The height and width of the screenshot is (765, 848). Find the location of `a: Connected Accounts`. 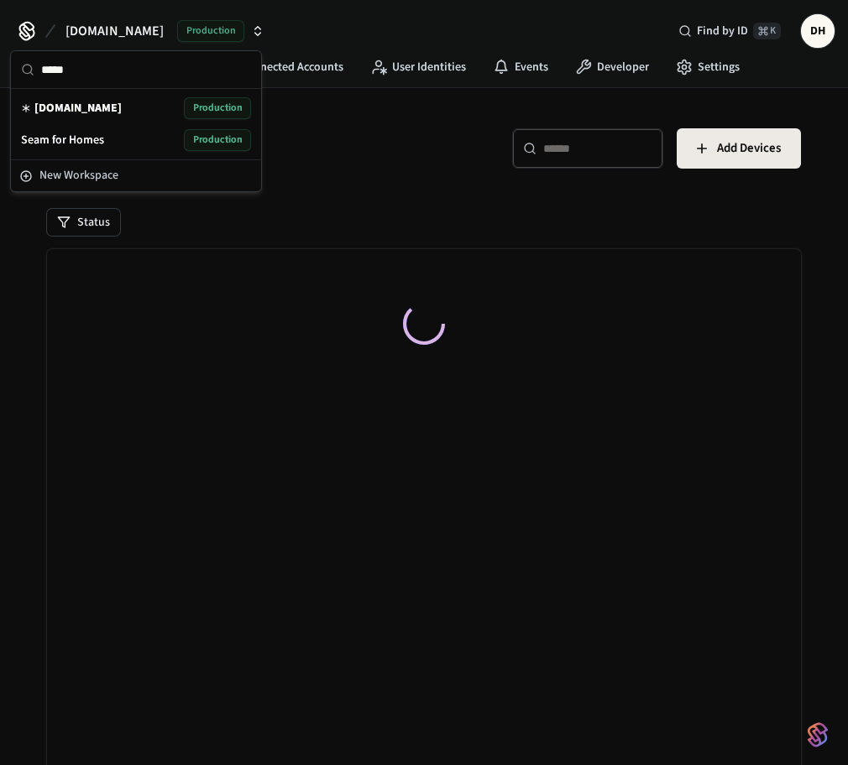

a: Connected Accounts is located at coordinates (280, 67).